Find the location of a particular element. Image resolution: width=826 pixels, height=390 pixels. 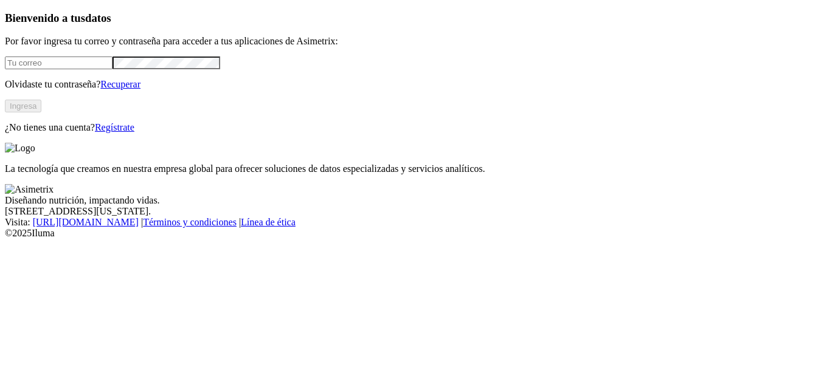

p: La tecnología que creamos en nuestra empresa global para ofrecer soluciones de datos especializad... is located at coordinates (413, 169).